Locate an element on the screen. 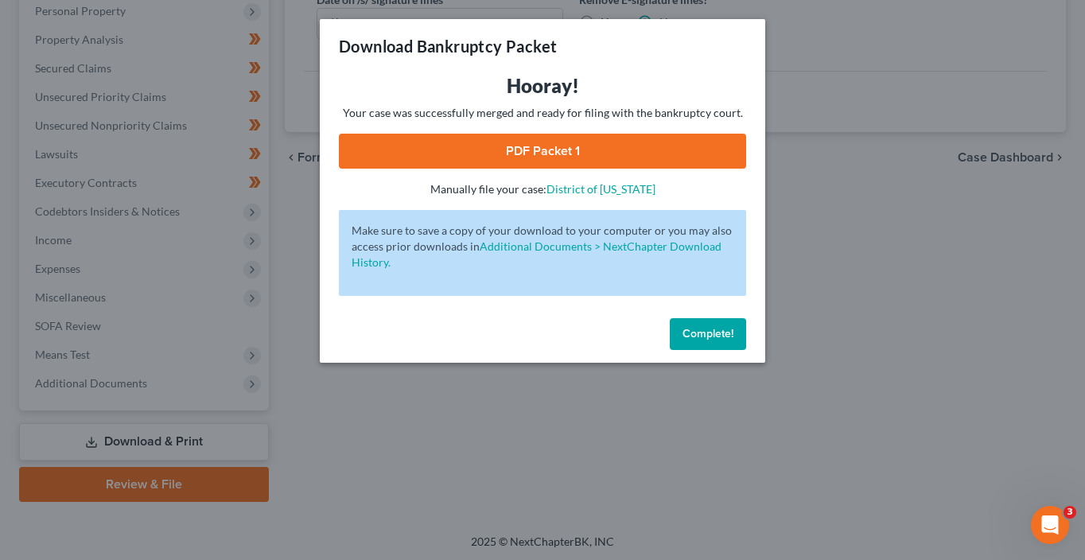 This screenshot has height=560, width=1085. h3: Hooray! is located at coordinates (543, 86).